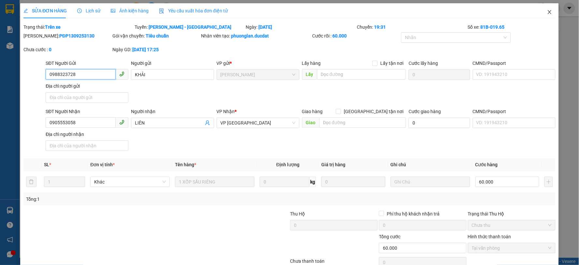 Image resolution: width=579 pixels, height=265 pixels. I want to click on span: Giao, so click(310, 122).